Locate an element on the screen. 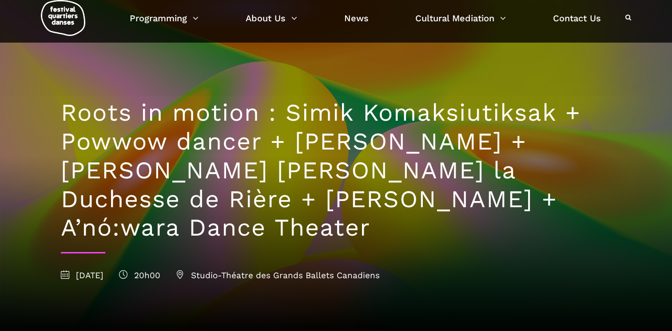 Image resolution: width=672 pixels, height=331 pixels. a: Cultural Mediation is located at coordinates (461, 18).